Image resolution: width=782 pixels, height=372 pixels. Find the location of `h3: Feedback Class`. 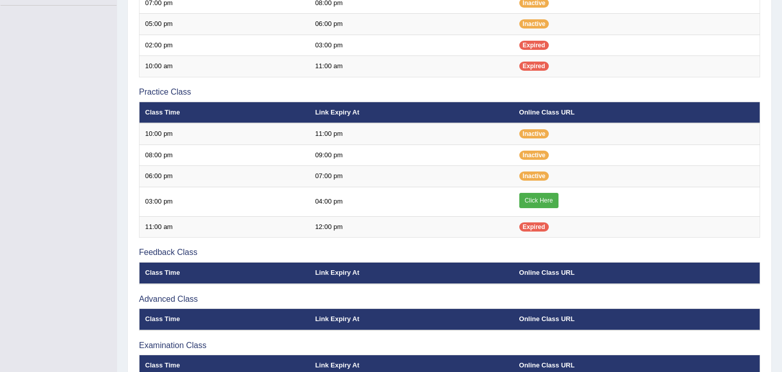

h3: Feedback Class is located at coordinates (449, 252).